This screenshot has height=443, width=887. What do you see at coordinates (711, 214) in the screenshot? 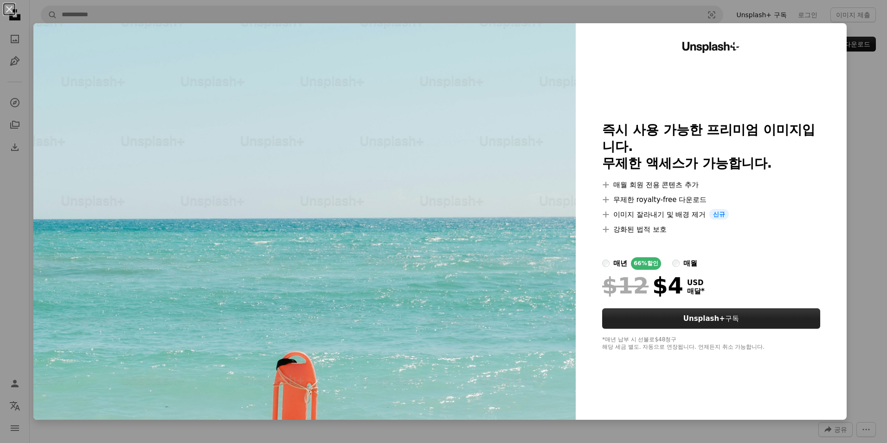
I see `li: 이미지 잘라내기 및 배경 제거` at bounding box center [711, 214].